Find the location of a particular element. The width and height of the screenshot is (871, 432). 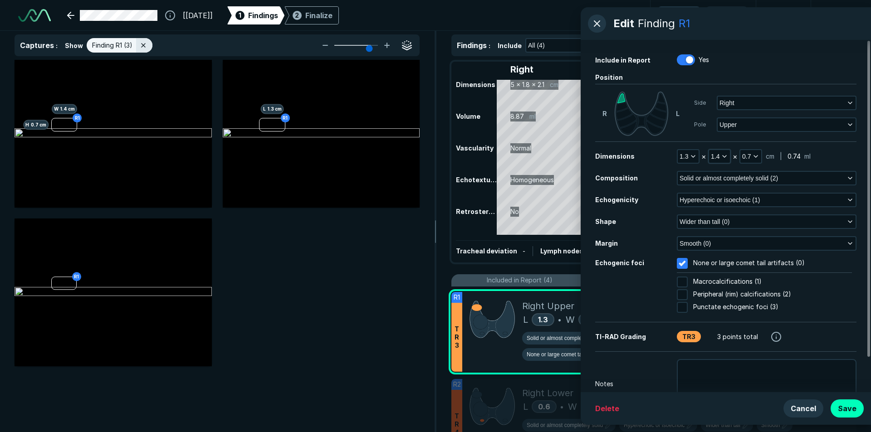

span: 0.74 is located at coordinates (794, 156).